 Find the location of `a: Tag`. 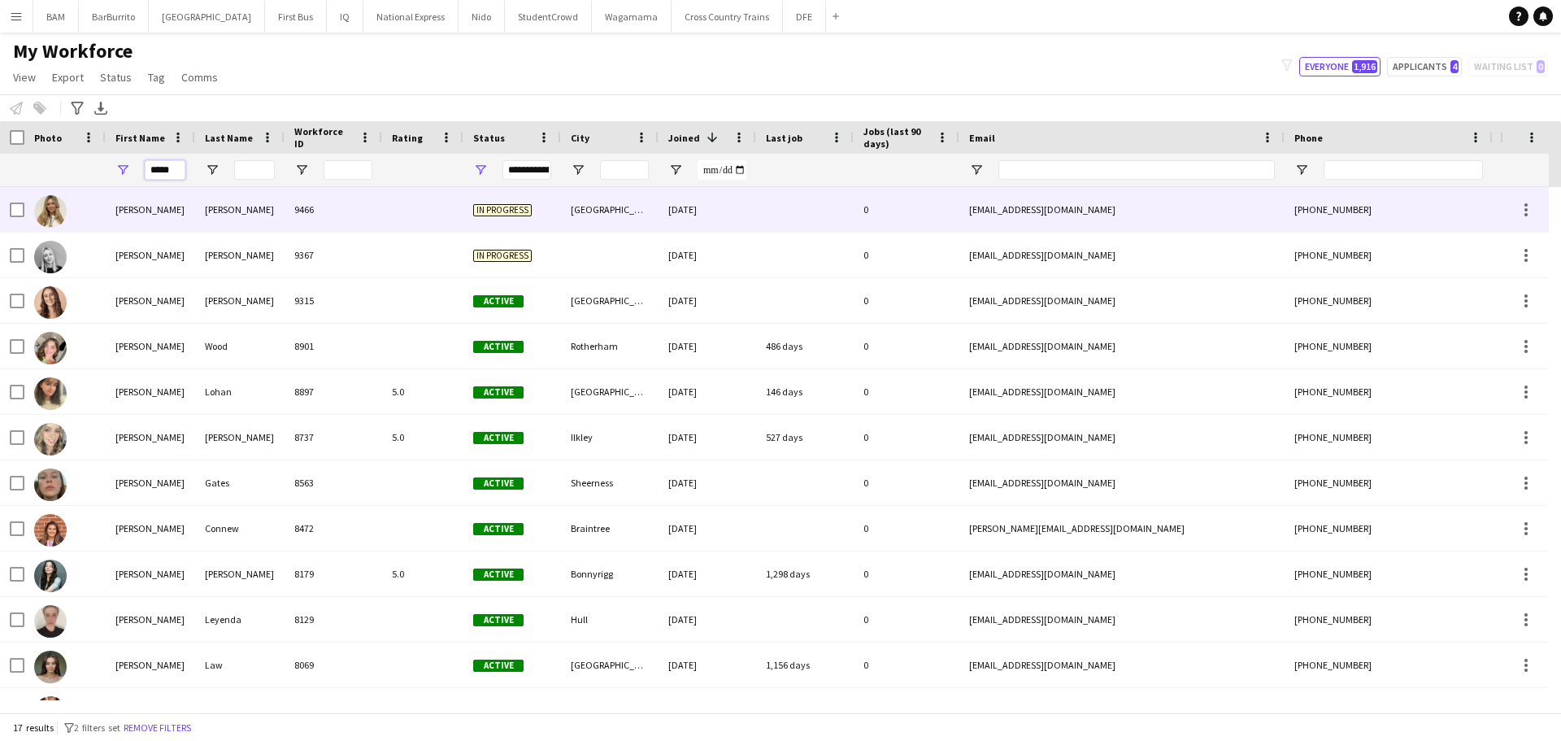

a: Tag is located at coordinates (156, 77).